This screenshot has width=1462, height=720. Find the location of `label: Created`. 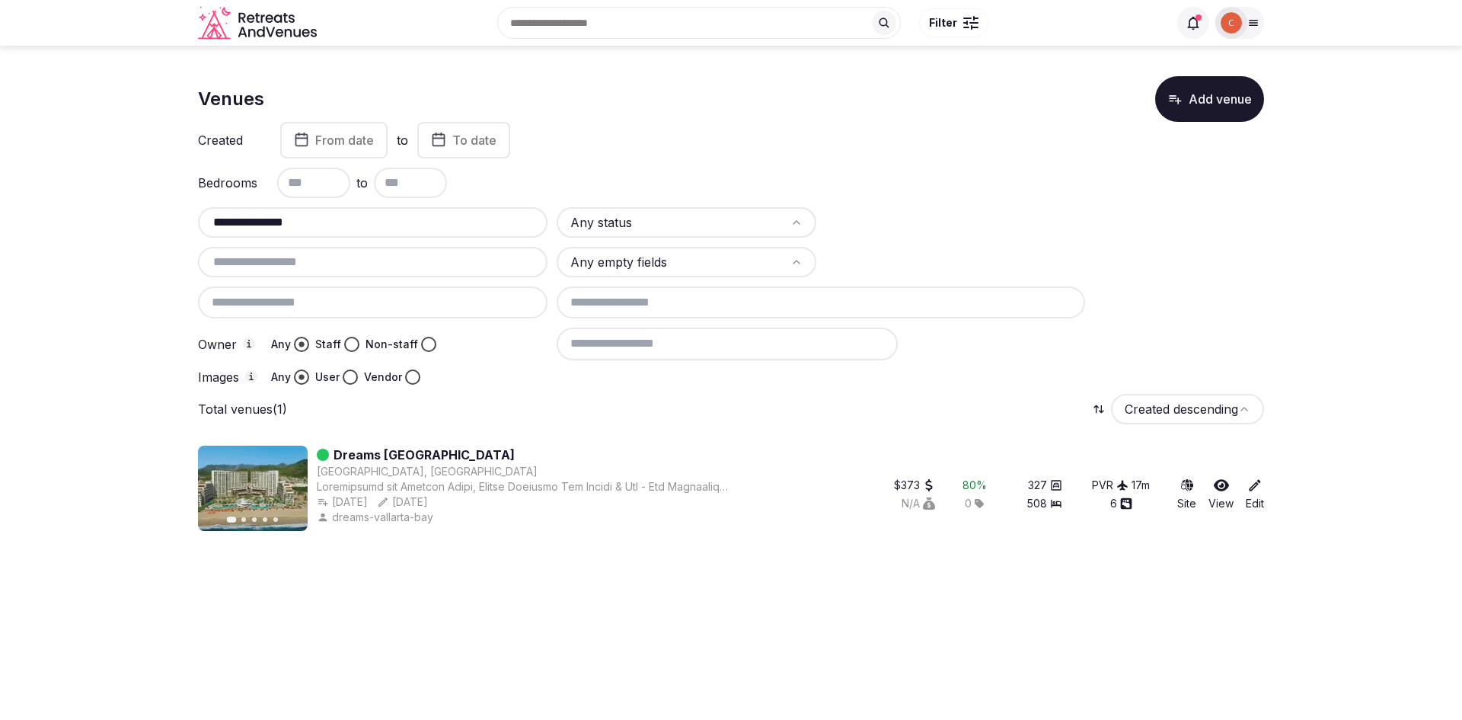

label: Created is located at coordinates (228, 140).